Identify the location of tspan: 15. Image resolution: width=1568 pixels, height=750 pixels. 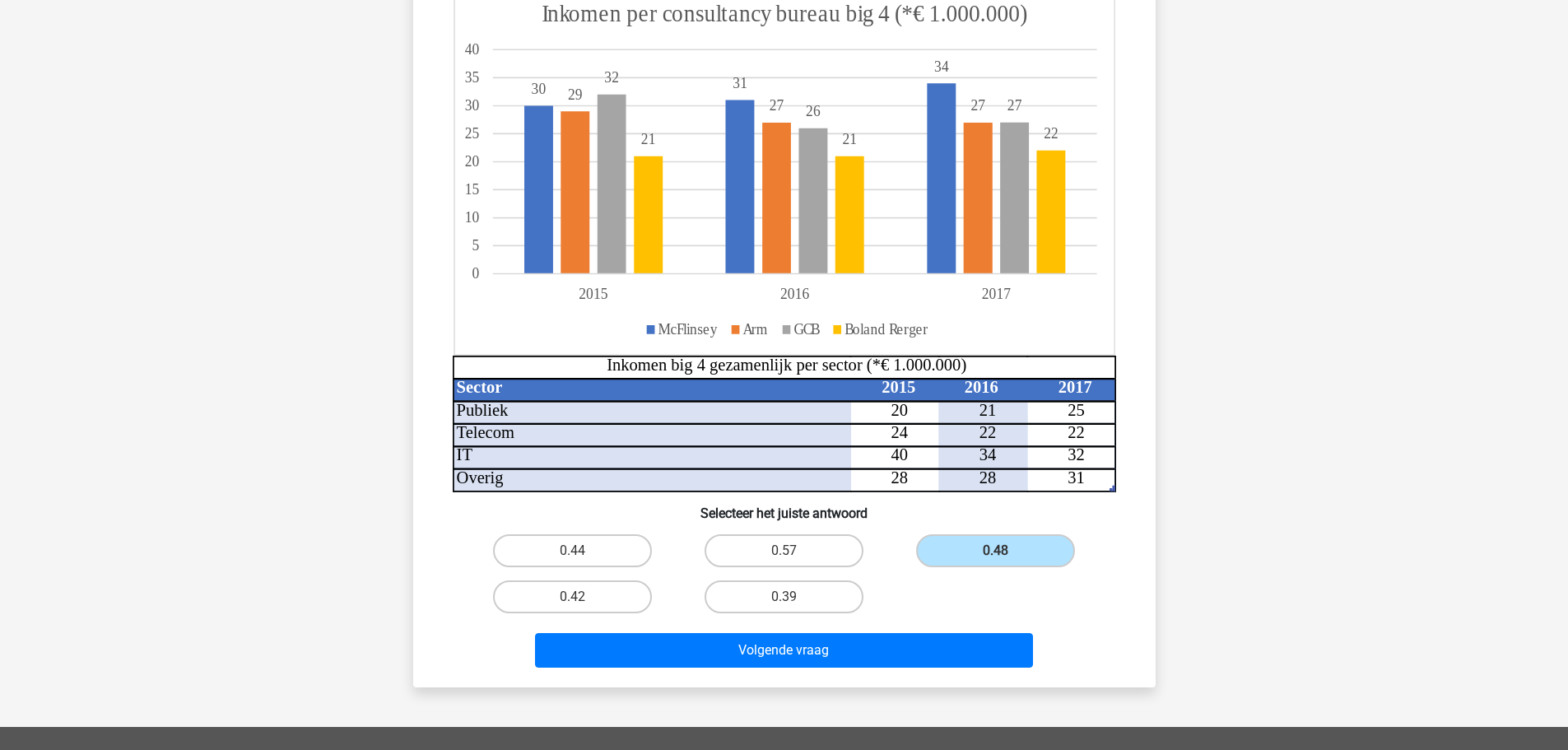
(471, 189).